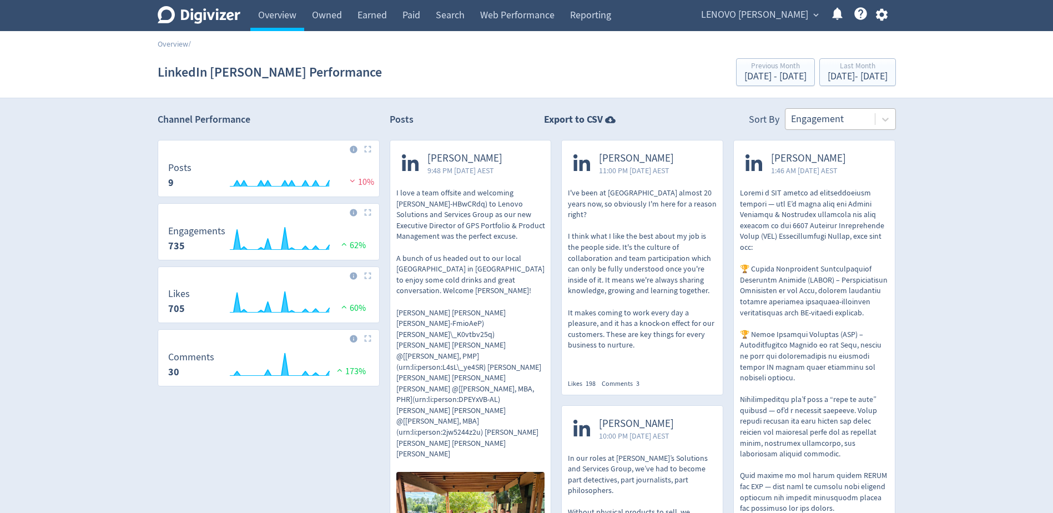  What do you see at coordinates (177, 309) in the screenshot?
I see `strong: 705` at bounding box center [177, 309].